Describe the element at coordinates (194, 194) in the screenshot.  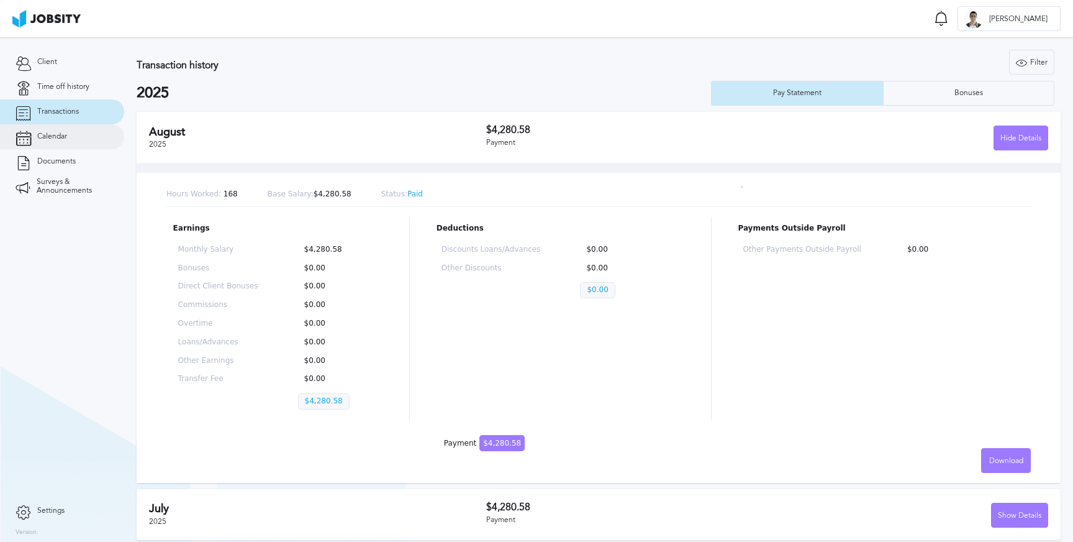
I see `span: Hours Worked:` at that location.